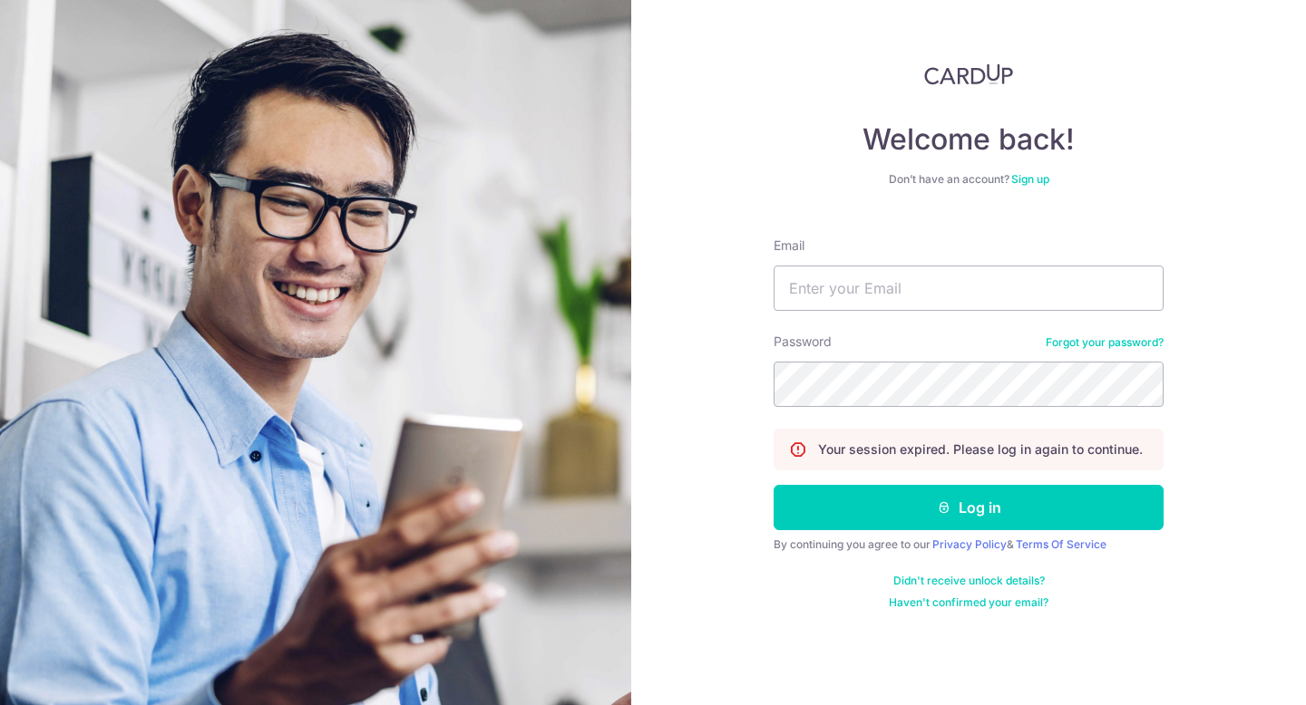 This screenshot has width=1306, height=705. Describe the element at coordinates (1030, 179) in the screenshot. I see `a: Sign up` at that location.